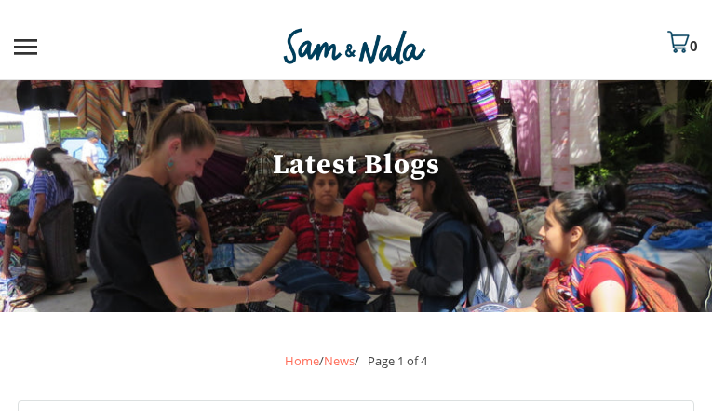  What do you see at coordinates (694, 49) in the screenshot?
I see `span: 0` at bounding box center [694, 49].